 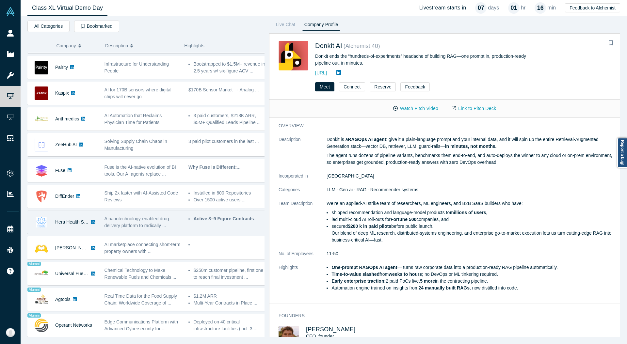 I want to click on a: Class XL Virtual Demo Day, so click(x=67, y=8).